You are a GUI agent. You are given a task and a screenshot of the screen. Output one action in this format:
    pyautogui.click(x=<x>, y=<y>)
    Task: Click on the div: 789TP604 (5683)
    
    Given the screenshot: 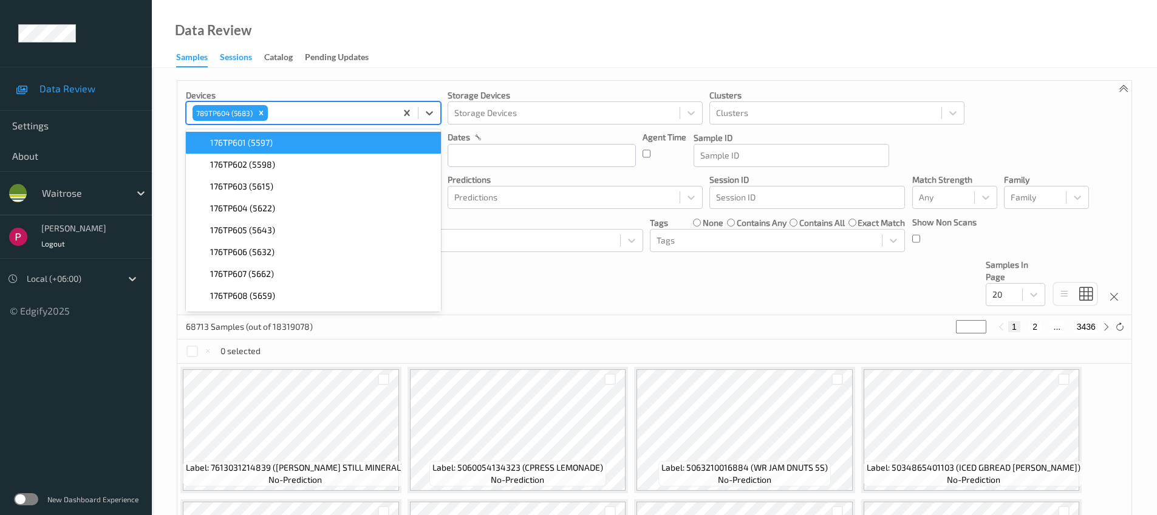 What is the action you would take?
    pyautogui.click(x=224, y=113)
    